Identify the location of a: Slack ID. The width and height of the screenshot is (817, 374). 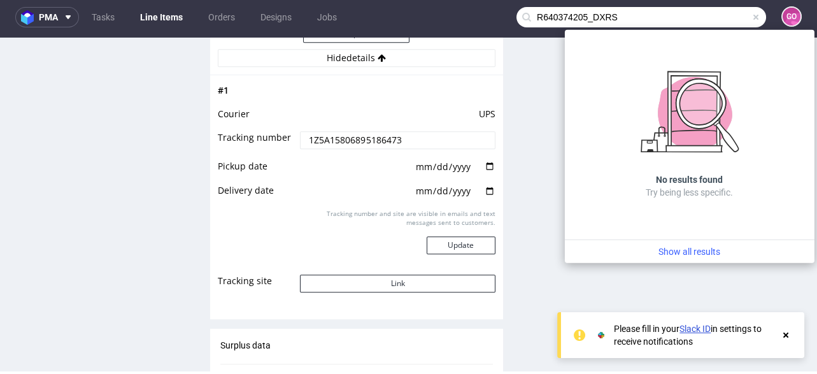
(695, 329).